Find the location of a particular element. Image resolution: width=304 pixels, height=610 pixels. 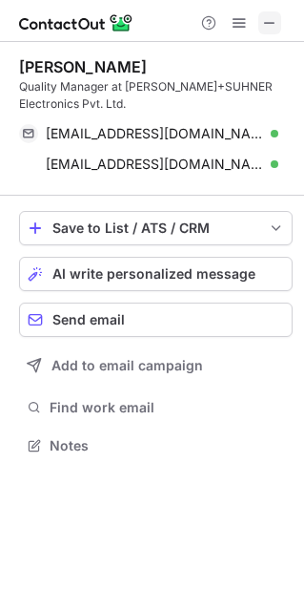

span: Find work email is located at coordinates (167, 407).